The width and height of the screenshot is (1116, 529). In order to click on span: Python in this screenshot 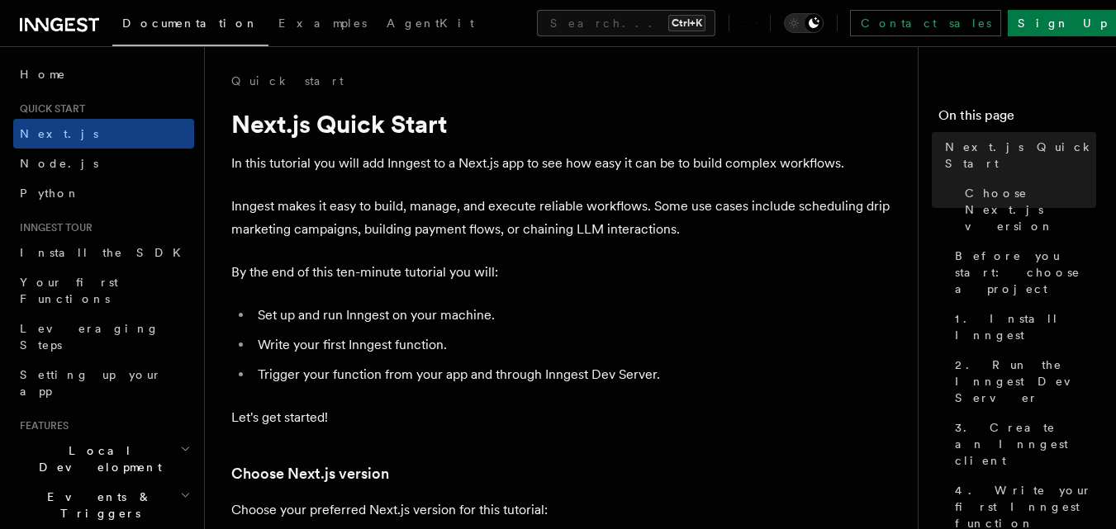, I will do `click(50, 193)`.